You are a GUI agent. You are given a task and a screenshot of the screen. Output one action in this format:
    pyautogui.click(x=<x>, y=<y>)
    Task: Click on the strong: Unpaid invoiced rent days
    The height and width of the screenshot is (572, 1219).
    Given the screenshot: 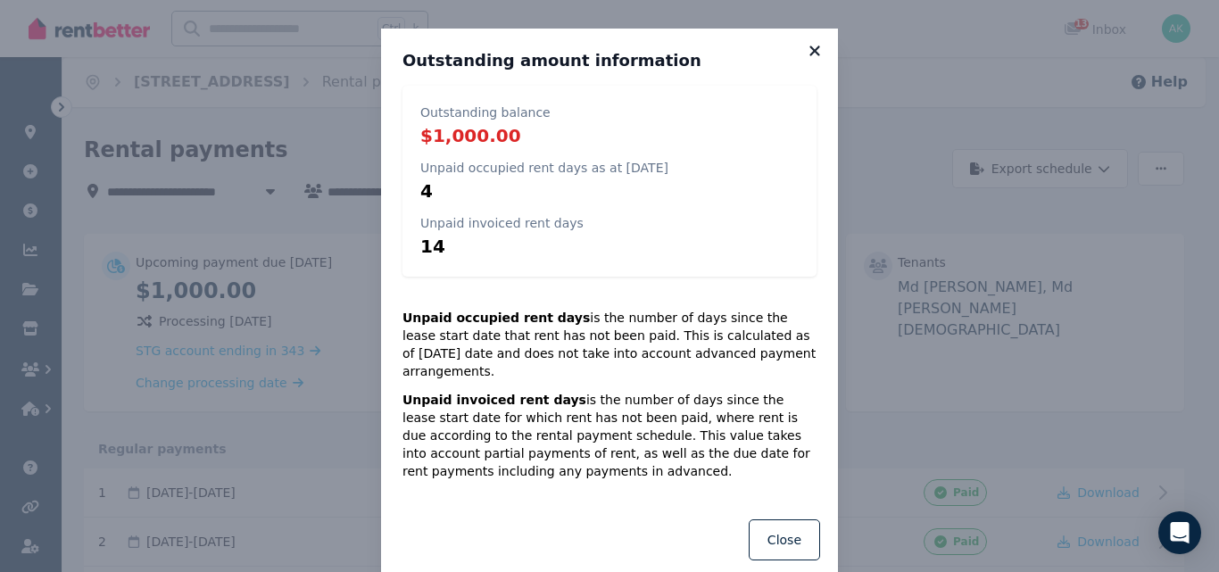 What is the action you would take?
    pyautogui.click(x=494, y=400)
    